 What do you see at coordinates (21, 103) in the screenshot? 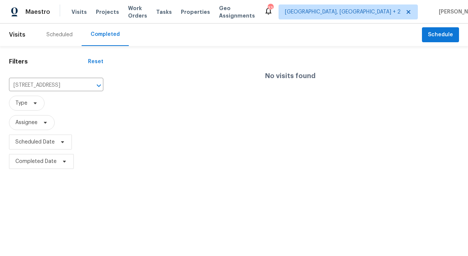
I see `span: Type` at bounding box center [21, 103].